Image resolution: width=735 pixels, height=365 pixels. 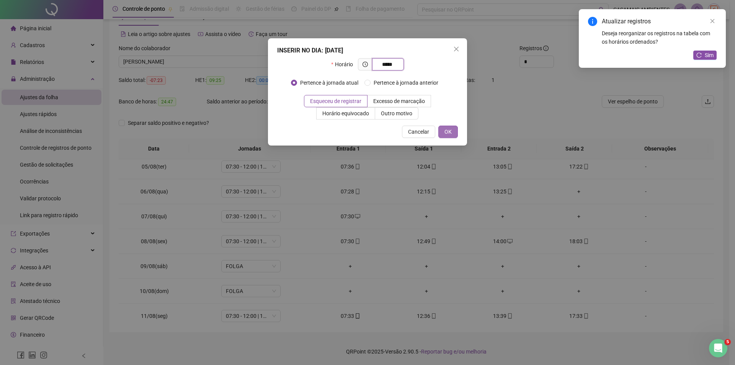 What do you see at coordinates (448, 132) in the screenshot?
I see `span: OK` at bounding box center [448, 132].